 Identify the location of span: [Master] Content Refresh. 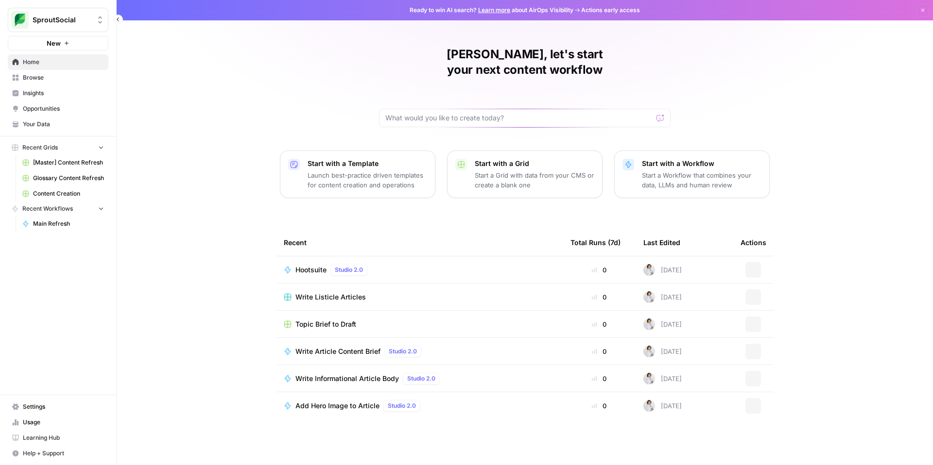
(68, 163).